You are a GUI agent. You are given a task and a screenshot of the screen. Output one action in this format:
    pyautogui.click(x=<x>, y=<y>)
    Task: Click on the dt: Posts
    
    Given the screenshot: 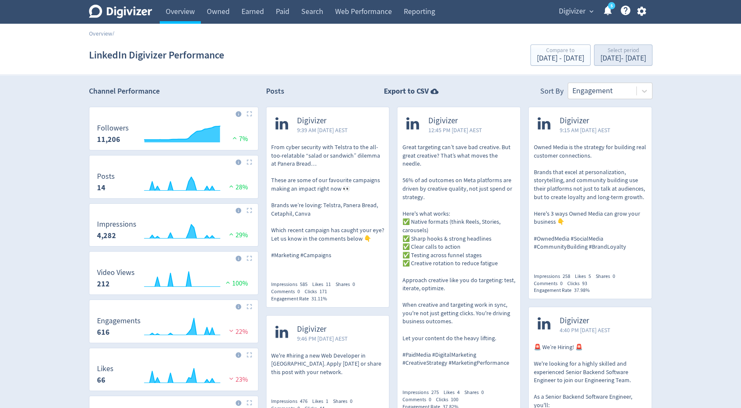 What is the action you would take?
    pyautogui.click(x=106, y=176)
    